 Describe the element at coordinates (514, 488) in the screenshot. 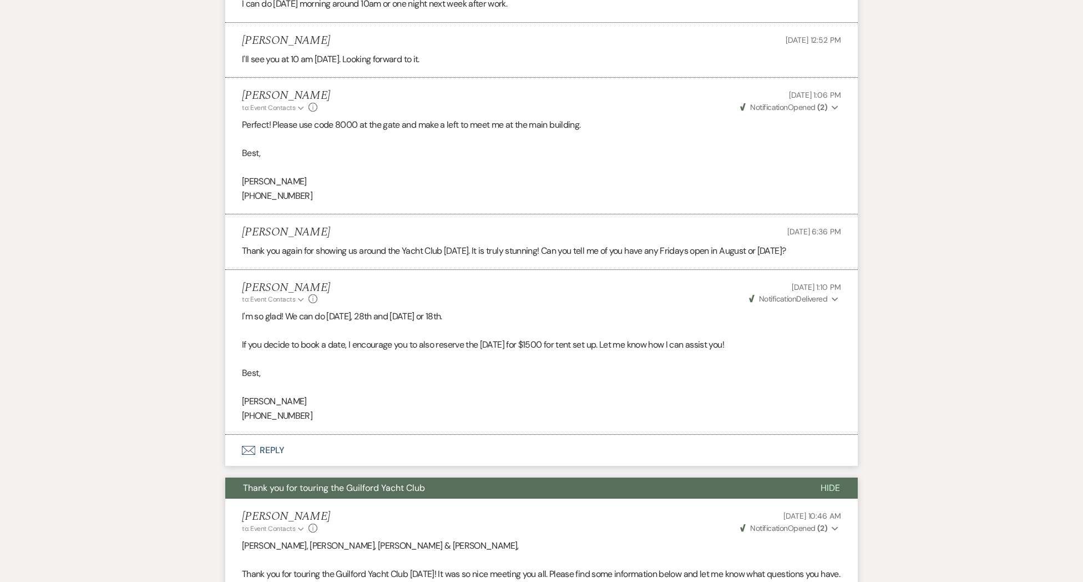

I see `button: Thank you for touring the Guilford Yacht Club` at that location.